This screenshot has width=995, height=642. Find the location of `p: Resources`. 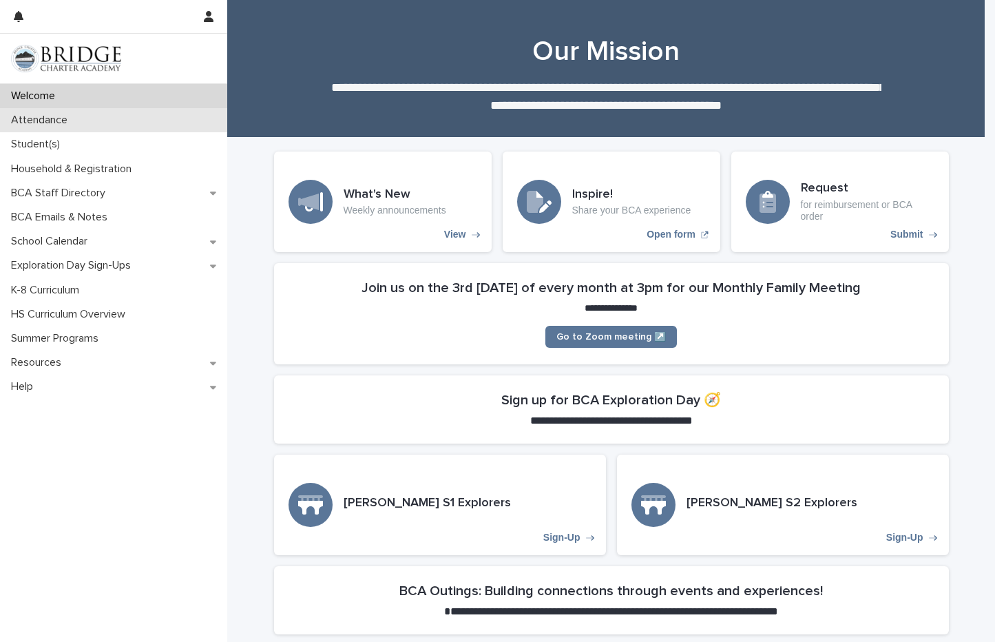

p: Resources is located at coordinates (39, 362).